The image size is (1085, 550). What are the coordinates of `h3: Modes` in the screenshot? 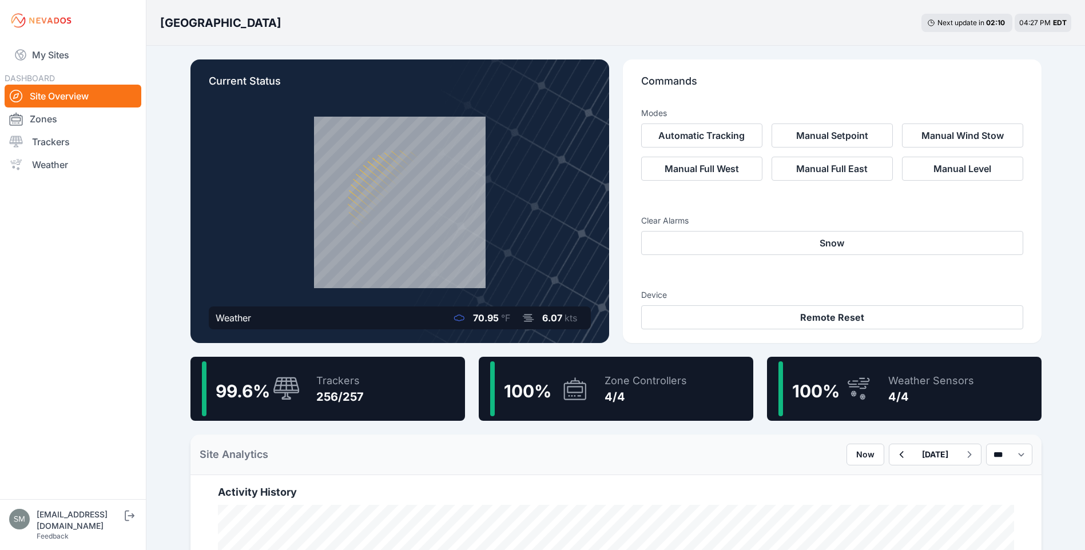 It's located at (654, 113).